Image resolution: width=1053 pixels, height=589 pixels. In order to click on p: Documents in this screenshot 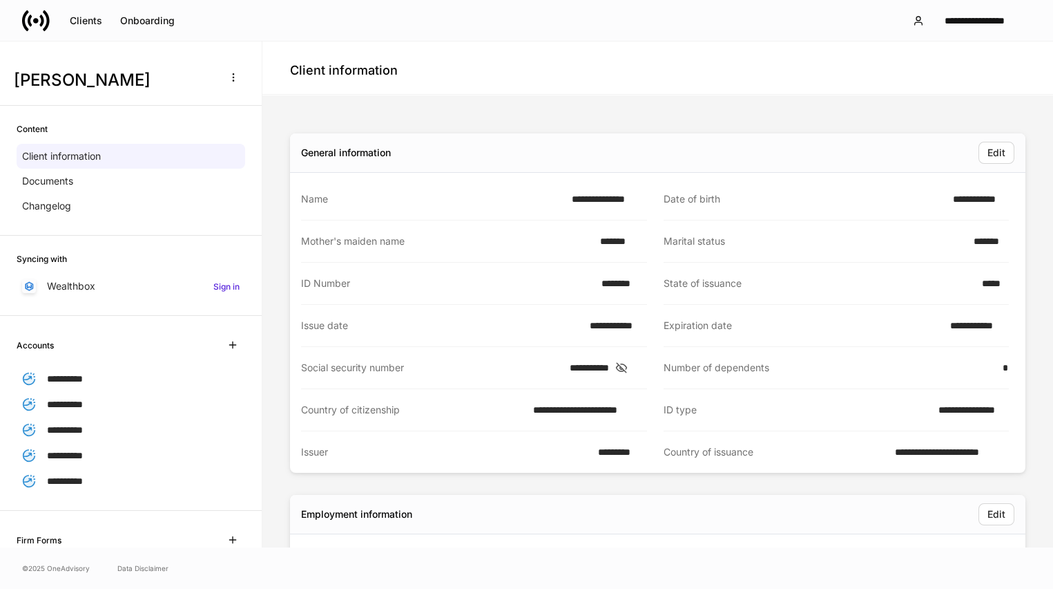, I will do `click(48, 181)`.